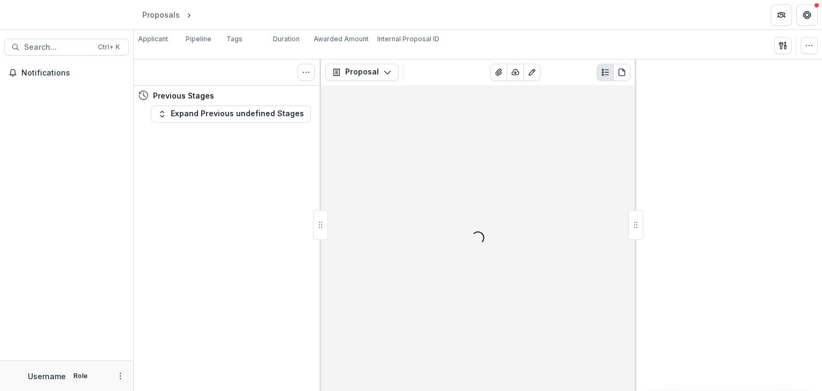 Image resolution: width=822 pixels, height=391 pixels. What do you see at coordinates (153, 39) in the screenshot?
I see `p: Applicant` at bounding box center [153, 39].